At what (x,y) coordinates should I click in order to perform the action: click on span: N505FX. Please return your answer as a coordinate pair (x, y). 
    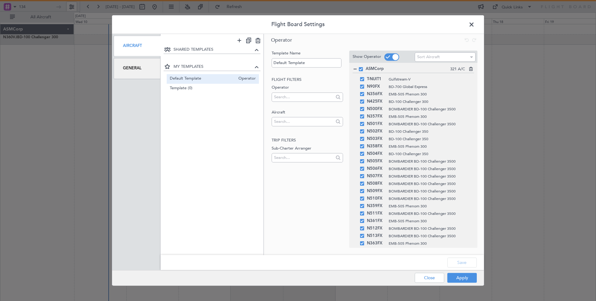
    Looking at the image, I should click on (376, 161).